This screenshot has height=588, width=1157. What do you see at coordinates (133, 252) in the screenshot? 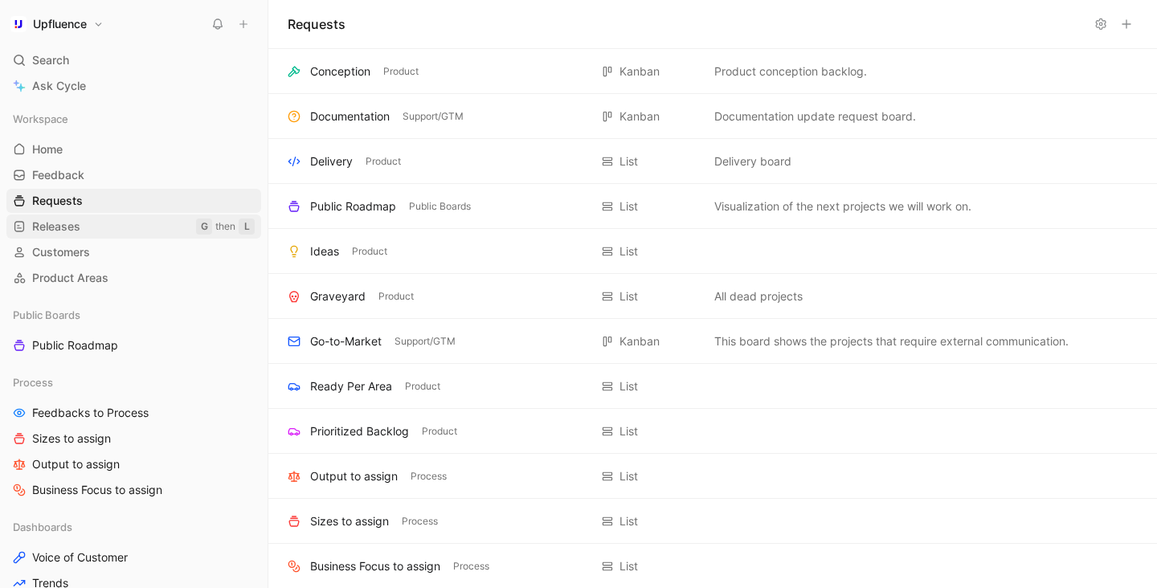
I see `a: Customers` at bounding box center [133, 252].